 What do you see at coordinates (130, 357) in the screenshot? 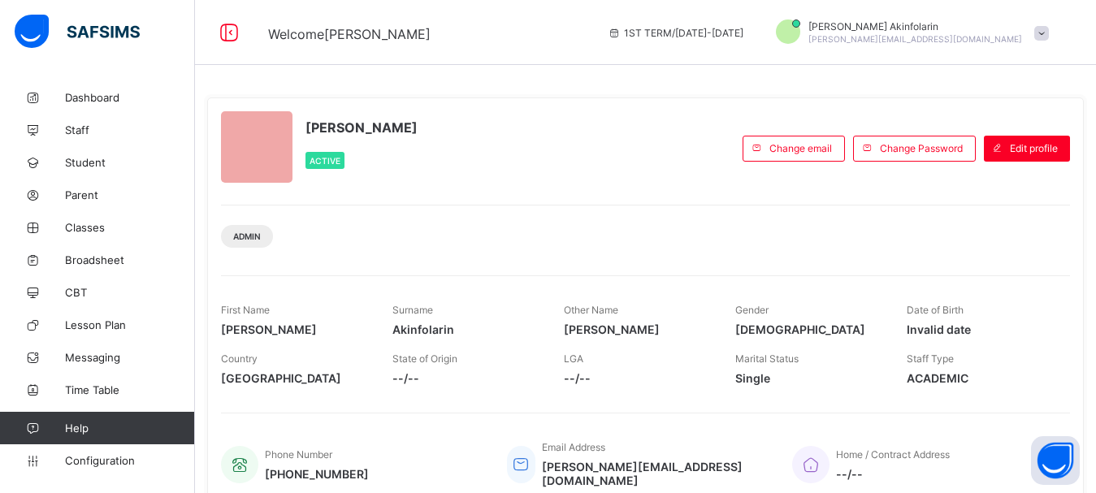
I see `span: Messaging` at bounding box center [130, 357].